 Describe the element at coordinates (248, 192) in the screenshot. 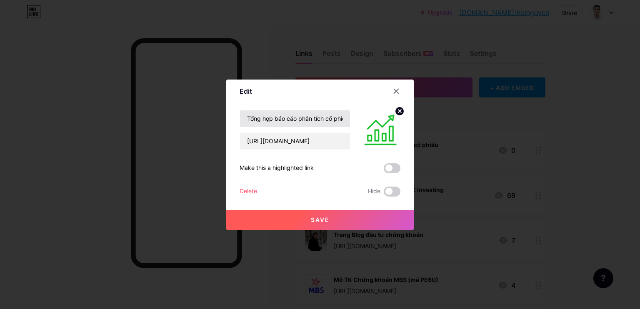

I see `div: Delete` at that location.